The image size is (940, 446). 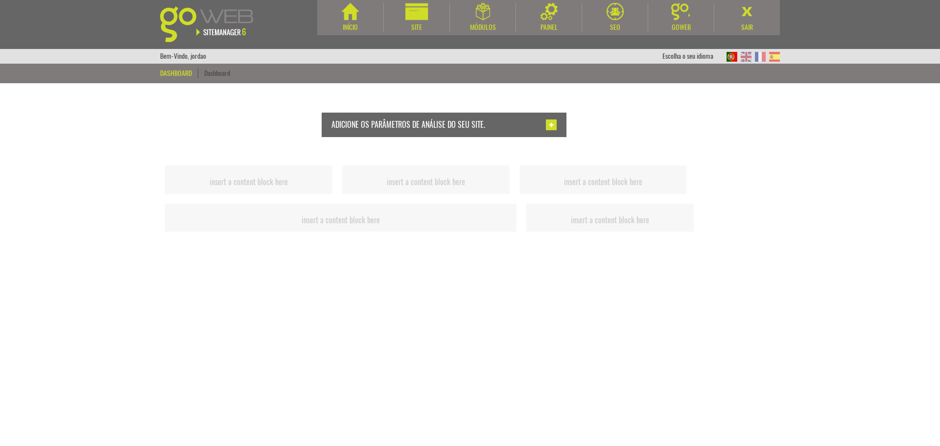 What do you see at coordinates (444, 125) in the screenshot?
I see `a: Adicione os parâmetros de análise do seu site. Adicionar` at bounding box center [444, 125].